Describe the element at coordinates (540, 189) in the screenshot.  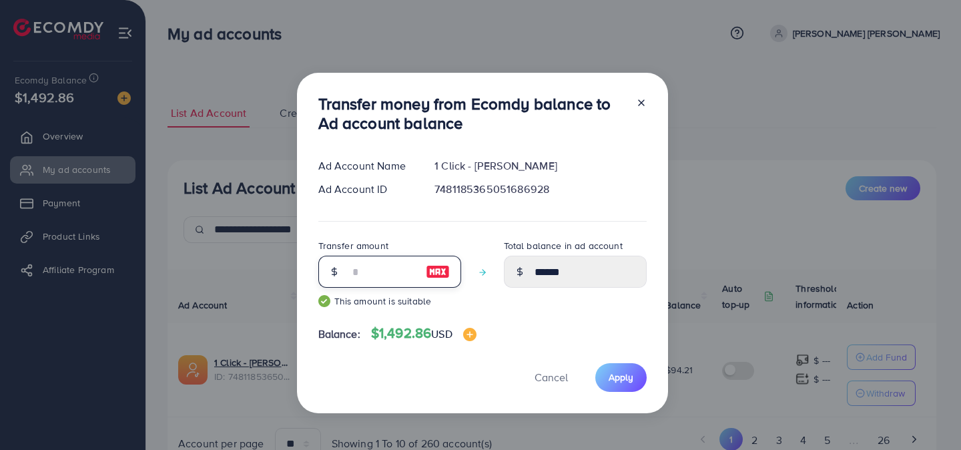
I see `div: 7481185365051686928` at that location.